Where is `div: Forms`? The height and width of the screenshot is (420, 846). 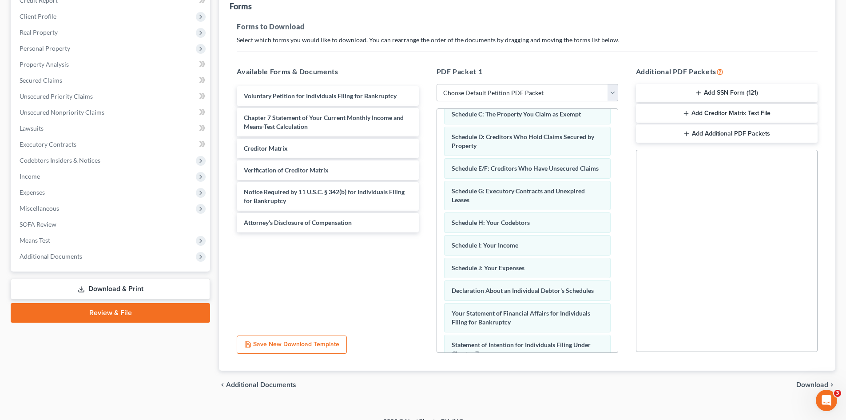 div: Forms is located at coordinates (241, 6).